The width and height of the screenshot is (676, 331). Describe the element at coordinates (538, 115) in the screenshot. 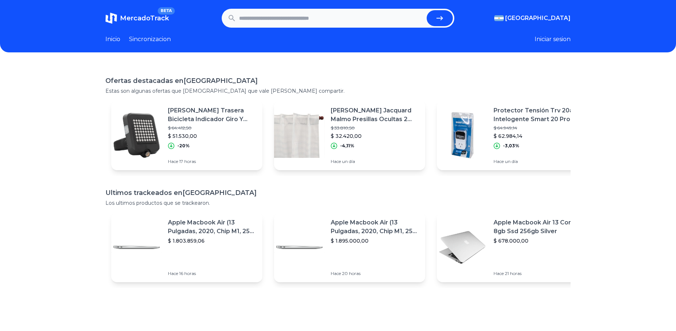

I see `p: Protector Tensión Trv 20a Intelogente Smart 20 Pro Aire Htec` at that location.